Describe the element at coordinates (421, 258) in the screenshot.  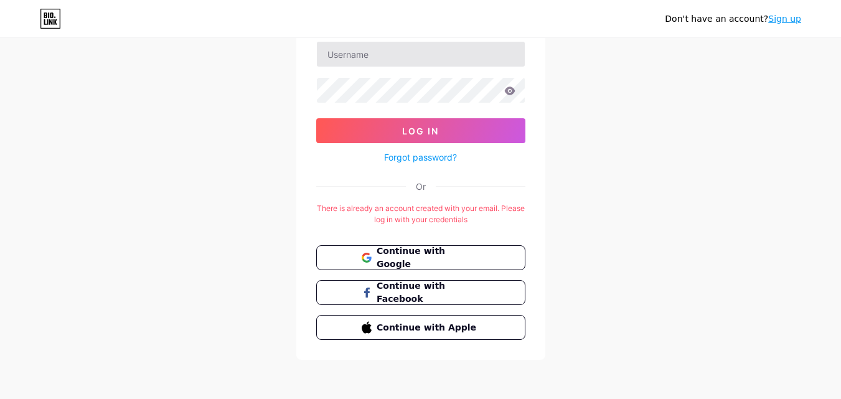
I see `button: Continue with Google` at that location.